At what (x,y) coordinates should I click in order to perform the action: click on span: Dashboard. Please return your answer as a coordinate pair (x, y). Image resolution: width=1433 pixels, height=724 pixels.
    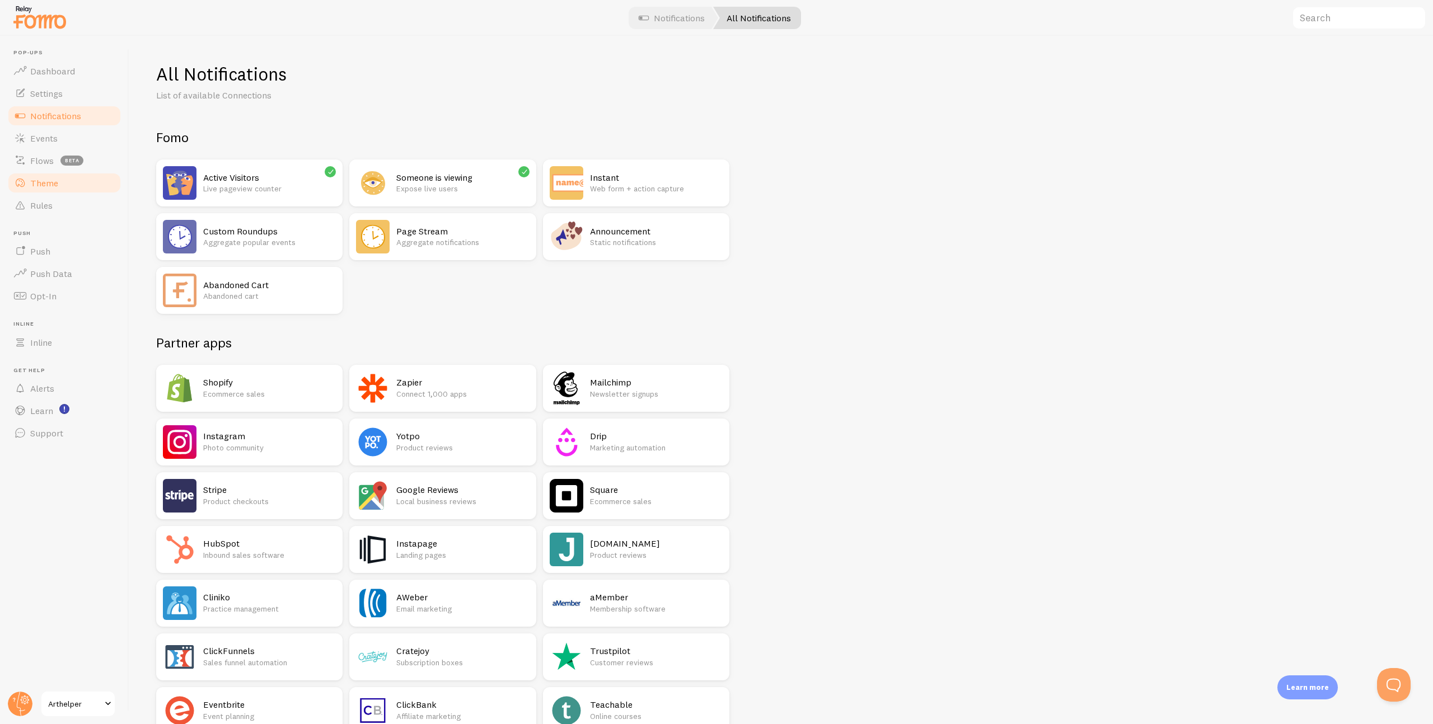
    Looking at the image, I should click on (53, 71).